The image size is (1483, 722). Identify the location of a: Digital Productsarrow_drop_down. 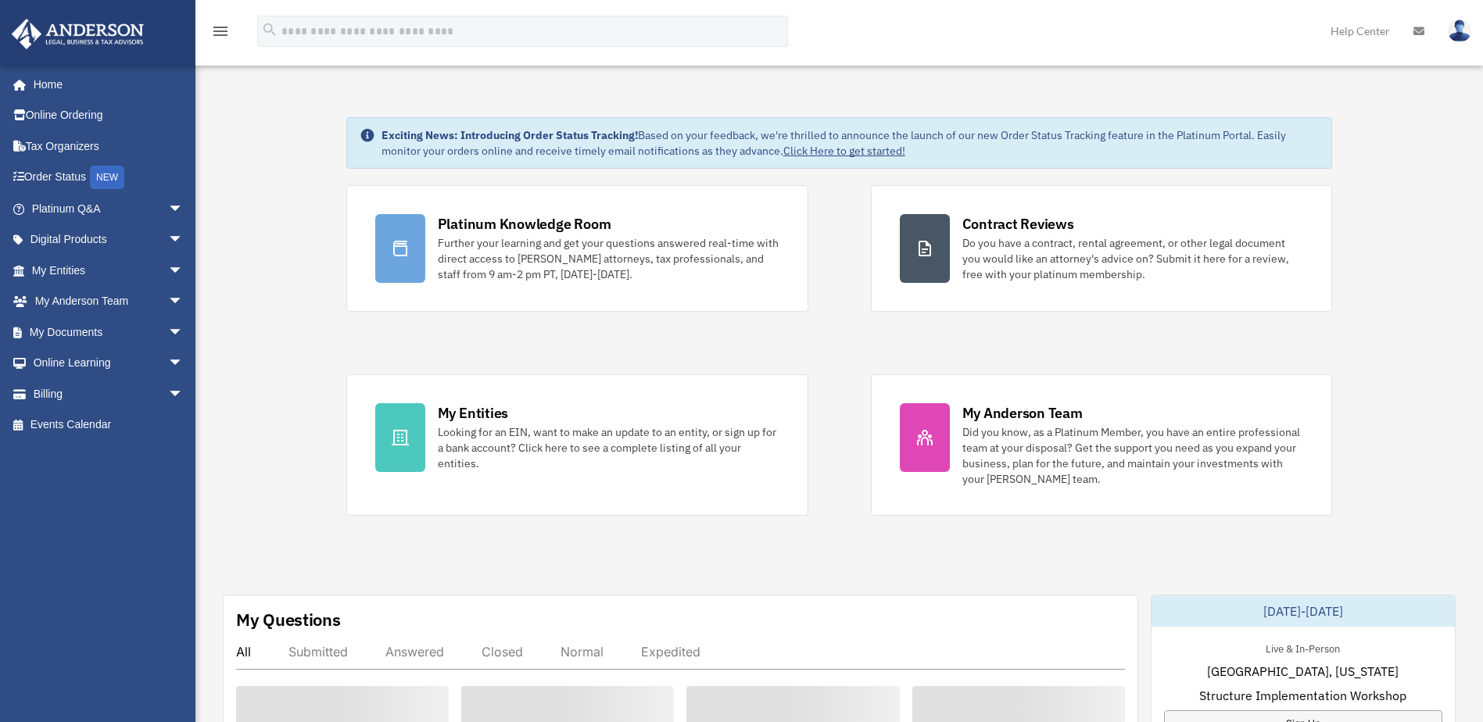
(109, 240).